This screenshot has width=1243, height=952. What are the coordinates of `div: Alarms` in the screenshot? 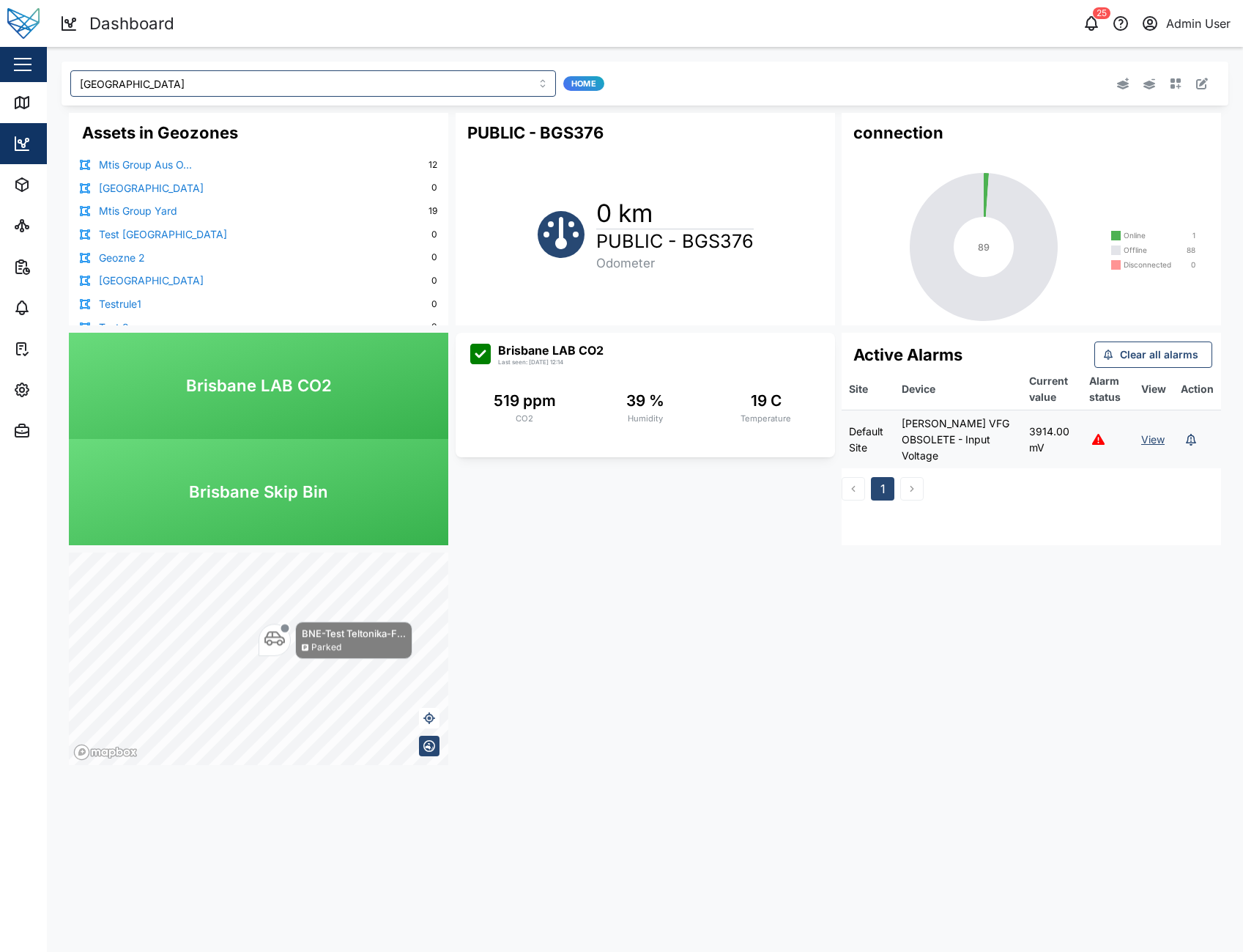 It's located at (61, 308).